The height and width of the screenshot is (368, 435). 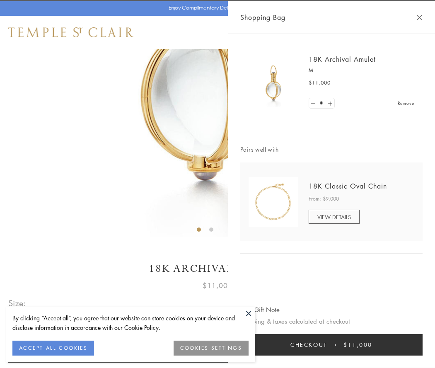 What do you see at coordinates (313, 103) in the screenshot?
I see `a: Set quantity to 0` at bounding box center [313, 103].